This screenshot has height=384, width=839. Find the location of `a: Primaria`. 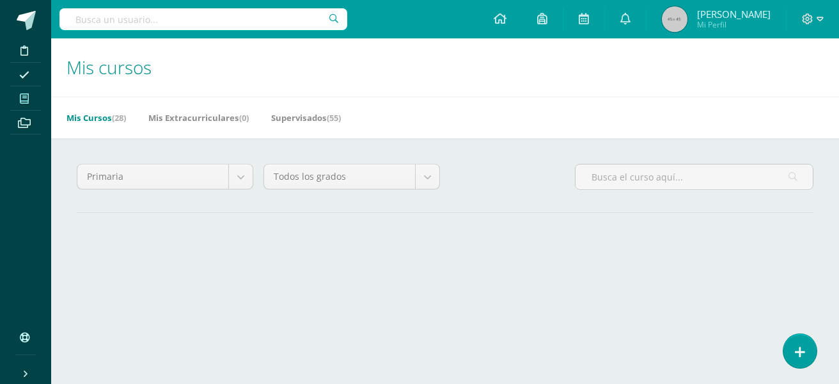

a: Primaria is located at coordinates (165, 176).